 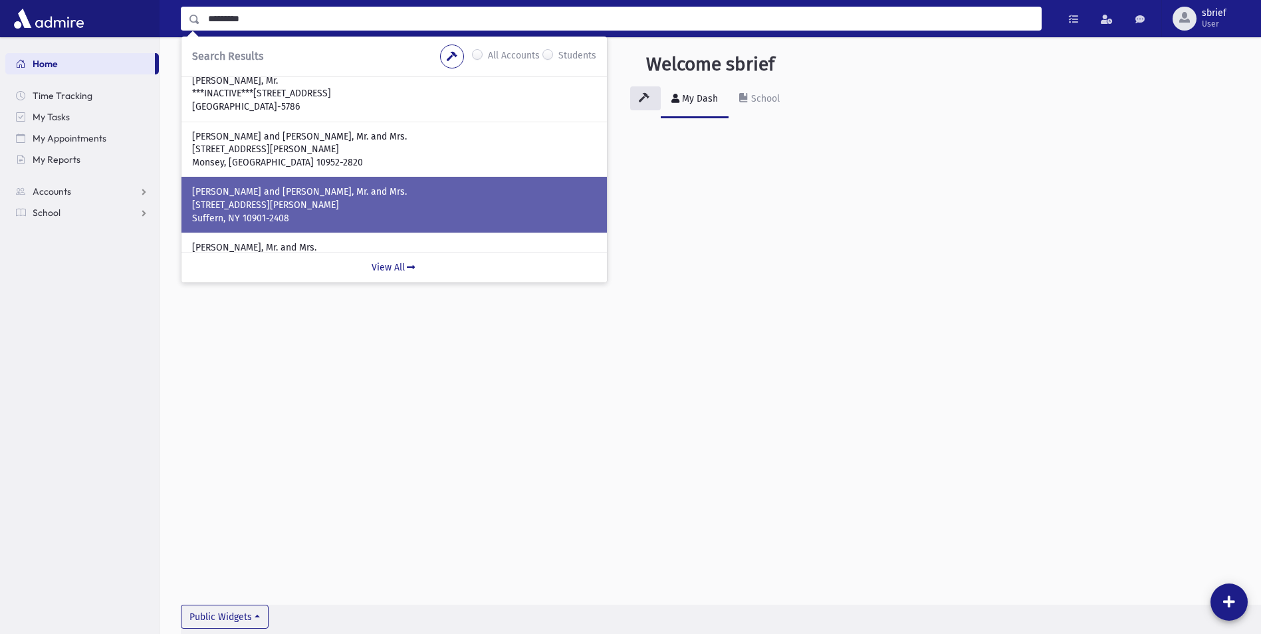 I want to click on span: Time Tracking, so click(x=62, y=96).